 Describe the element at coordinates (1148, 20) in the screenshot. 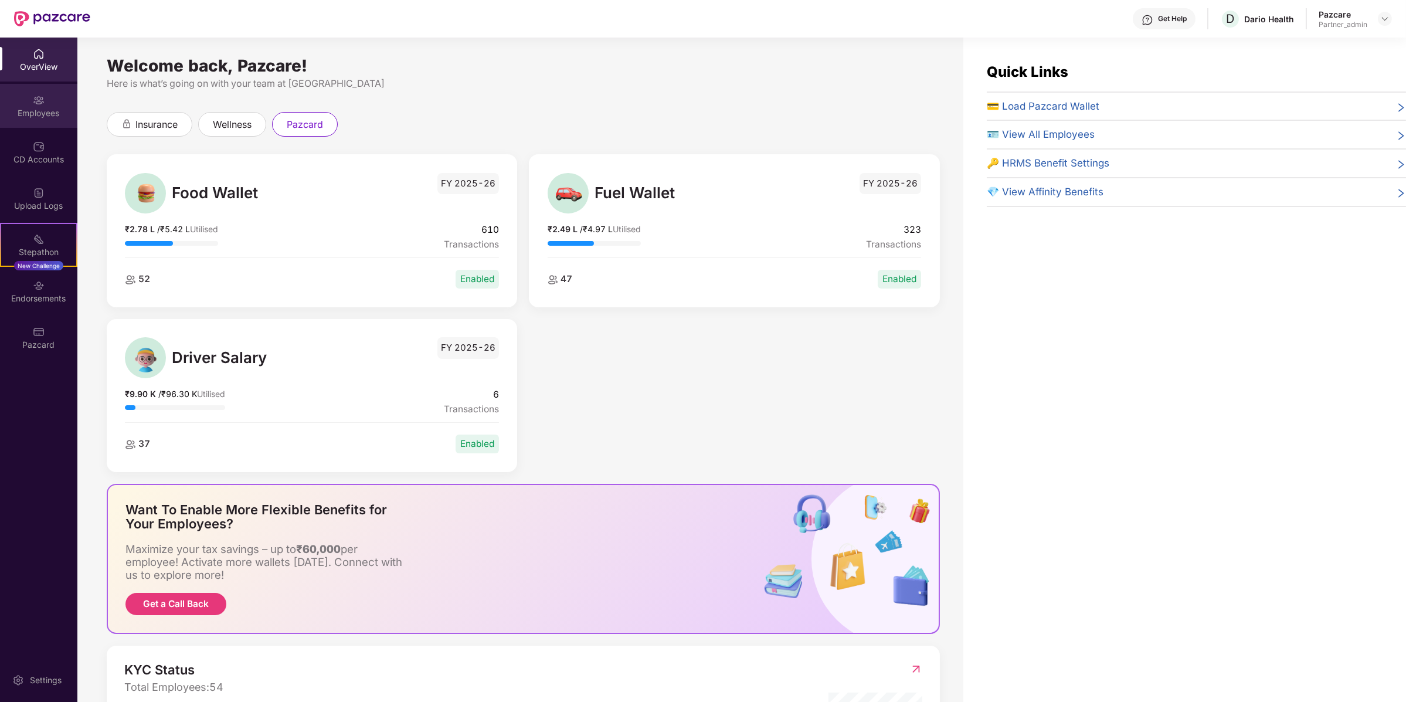

I see `img: svg+xml;base64,PHN2ZyBpZD0iSGVscC0zMngzMiIgeG1sbnM9Imh0dHA6Ly93d3cudzMub3JnLzIwMDAvc3ZnIiB3aWR0aD...` at that location.